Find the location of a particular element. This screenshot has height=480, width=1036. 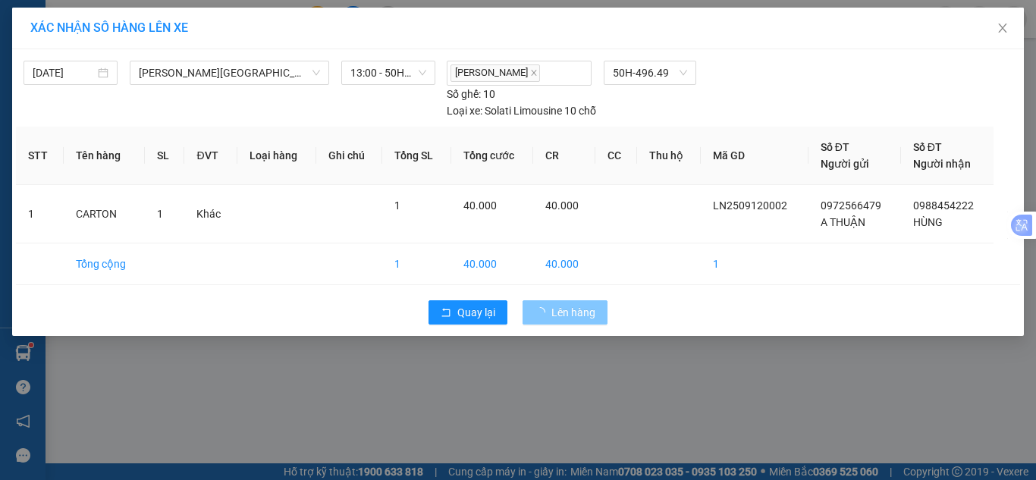

th: Thu hộ is located at coordinates (669, 156).